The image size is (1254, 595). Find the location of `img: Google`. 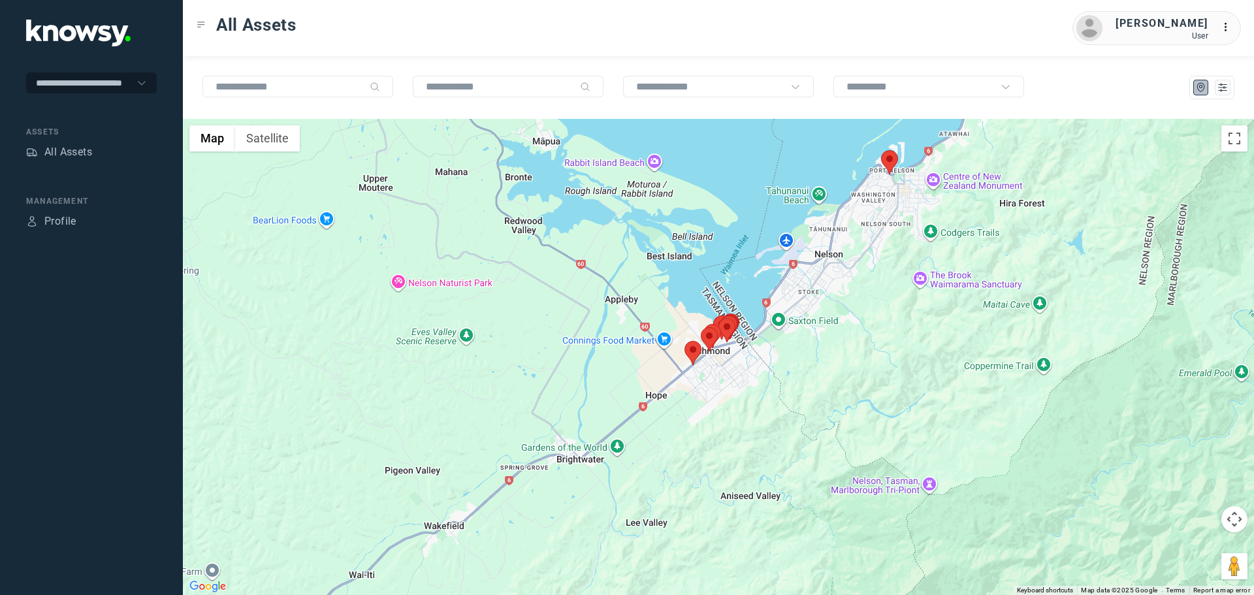

img: Google is located at coordinates (208, 586).